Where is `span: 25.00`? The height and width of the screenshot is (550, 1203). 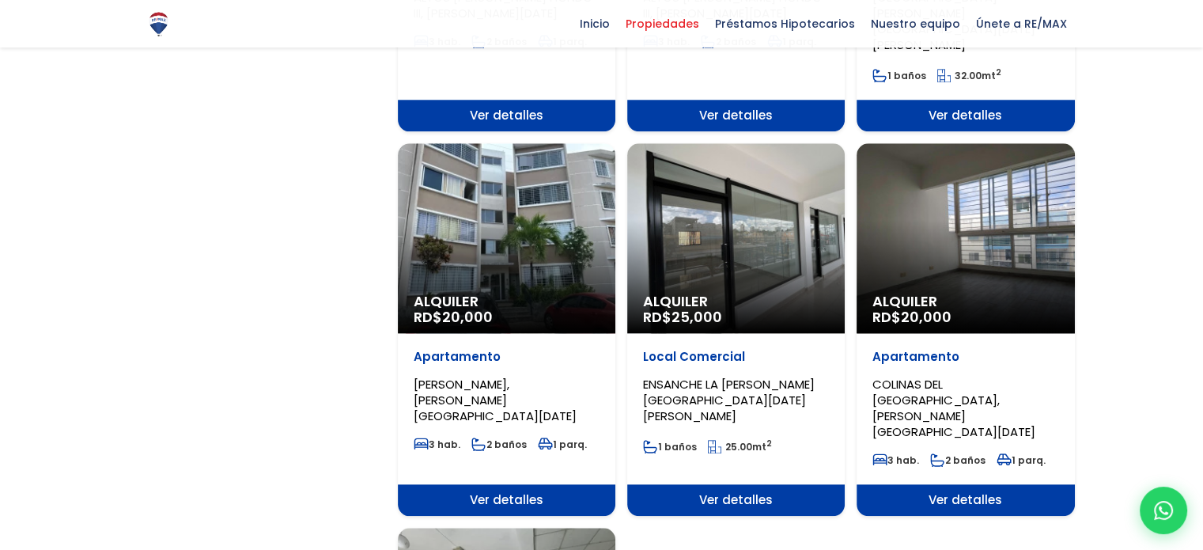 span: 25.00 is located at coordinates (739, 446).